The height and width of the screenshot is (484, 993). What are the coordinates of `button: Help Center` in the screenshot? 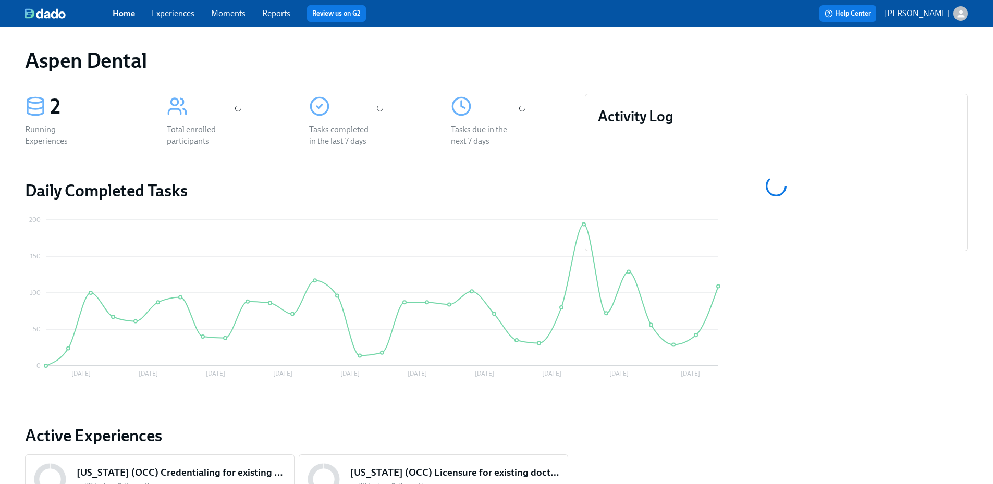 It's located at (848, 14).